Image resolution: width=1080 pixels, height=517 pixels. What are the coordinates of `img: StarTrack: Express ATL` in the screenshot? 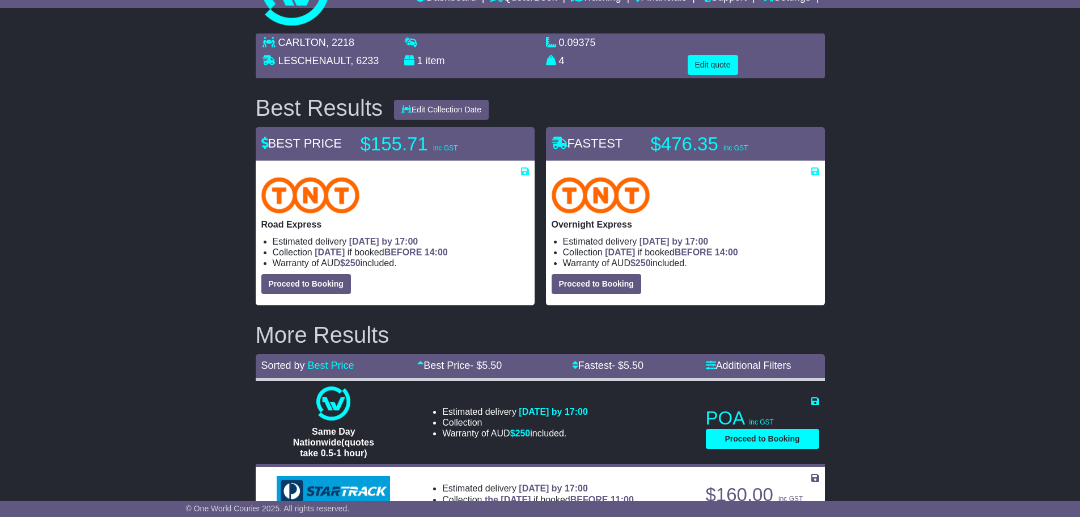 It's located at (333, 491).